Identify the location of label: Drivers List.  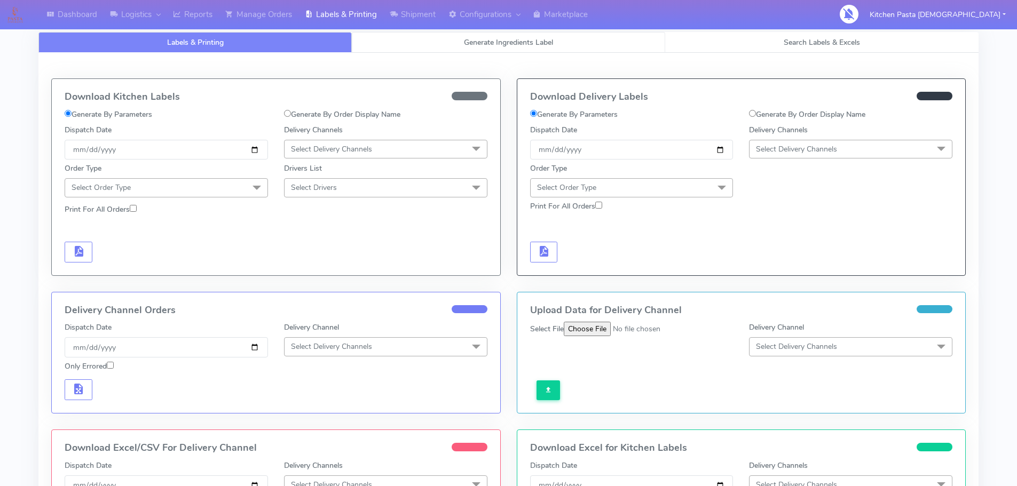
(303, 168).